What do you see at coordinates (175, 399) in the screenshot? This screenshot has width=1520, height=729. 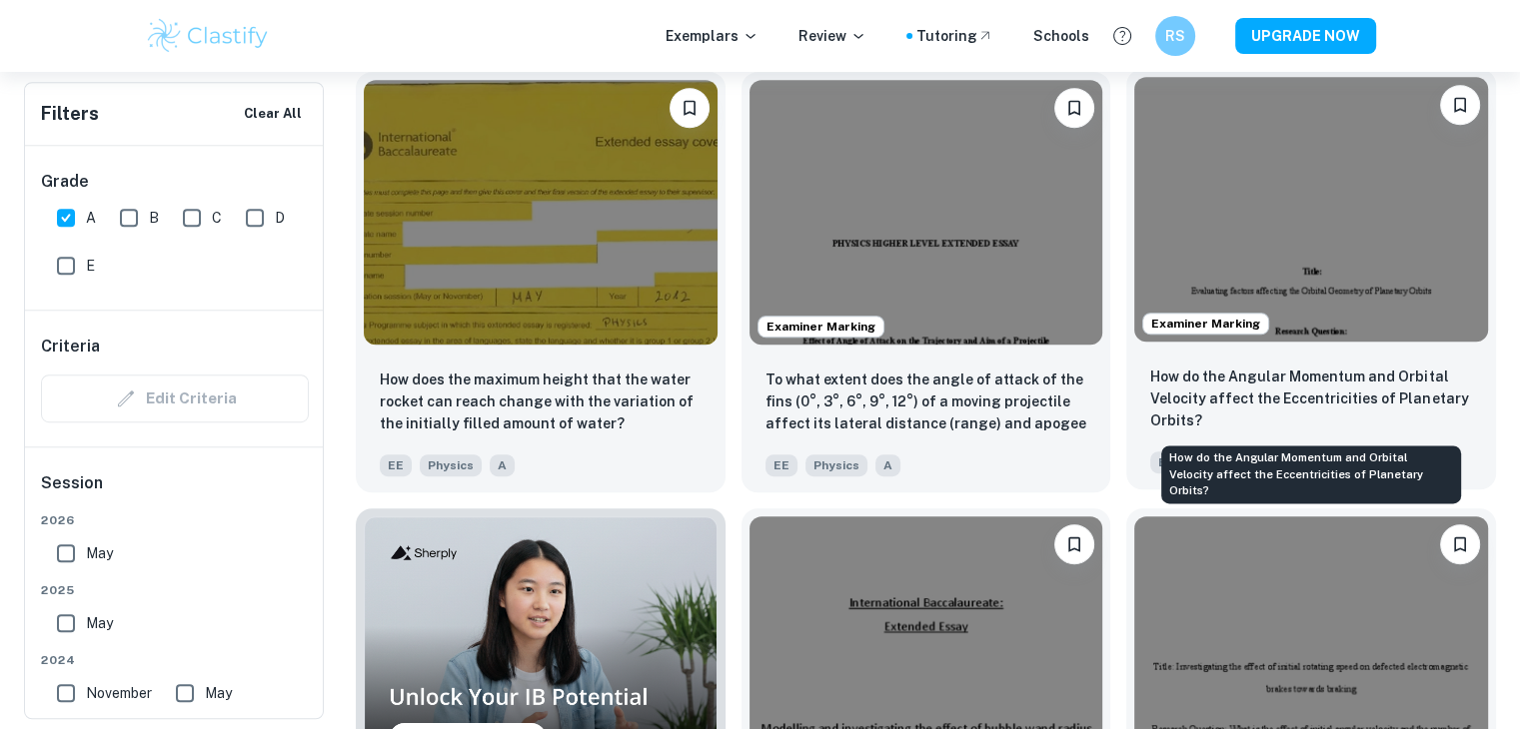 I see `div: Criteria filters are unavailable when searching by topic` at bounding box center [175, 399].